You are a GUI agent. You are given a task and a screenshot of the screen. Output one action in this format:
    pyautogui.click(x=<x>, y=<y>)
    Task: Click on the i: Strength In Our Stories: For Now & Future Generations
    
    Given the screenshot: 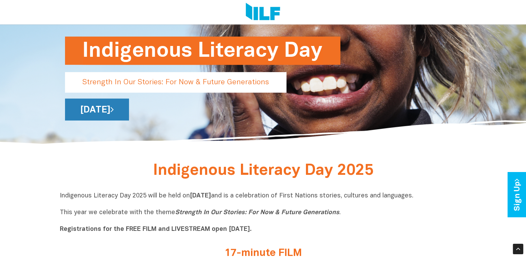 What is the action you would take?
    pyautogui.click(x=257, y=212)
    